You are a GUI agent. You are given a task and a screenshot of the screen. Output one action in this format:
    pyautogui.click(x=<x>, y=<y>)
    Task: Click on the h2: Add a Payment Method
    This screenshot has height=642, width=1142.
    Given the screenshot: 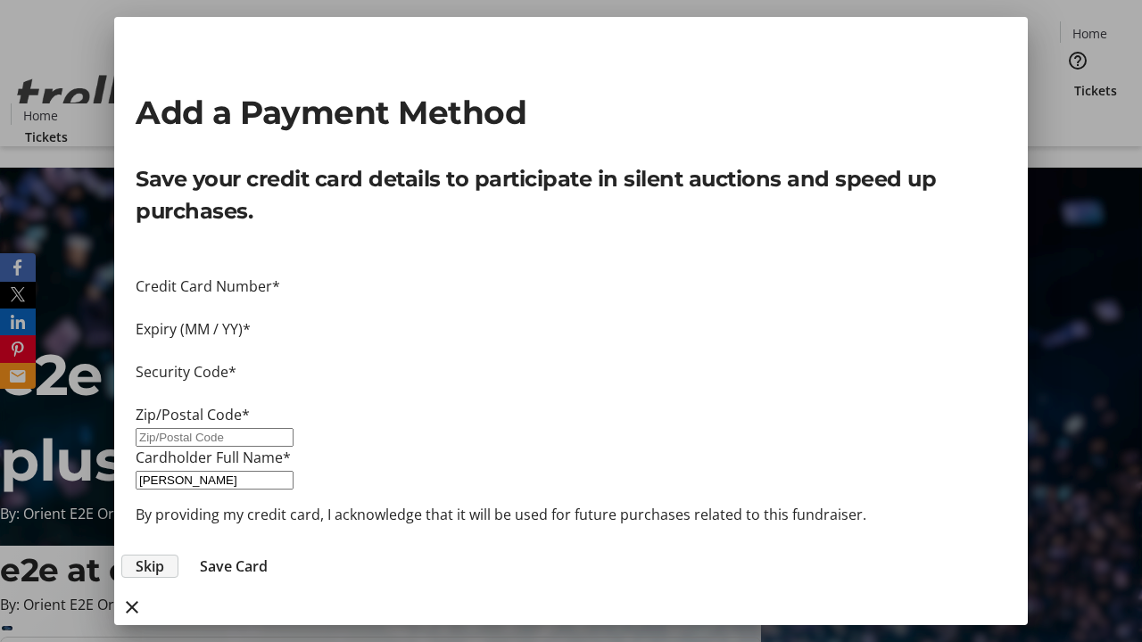 What is the action you would take?
    pyautogui.click(x=571, y=112)
    